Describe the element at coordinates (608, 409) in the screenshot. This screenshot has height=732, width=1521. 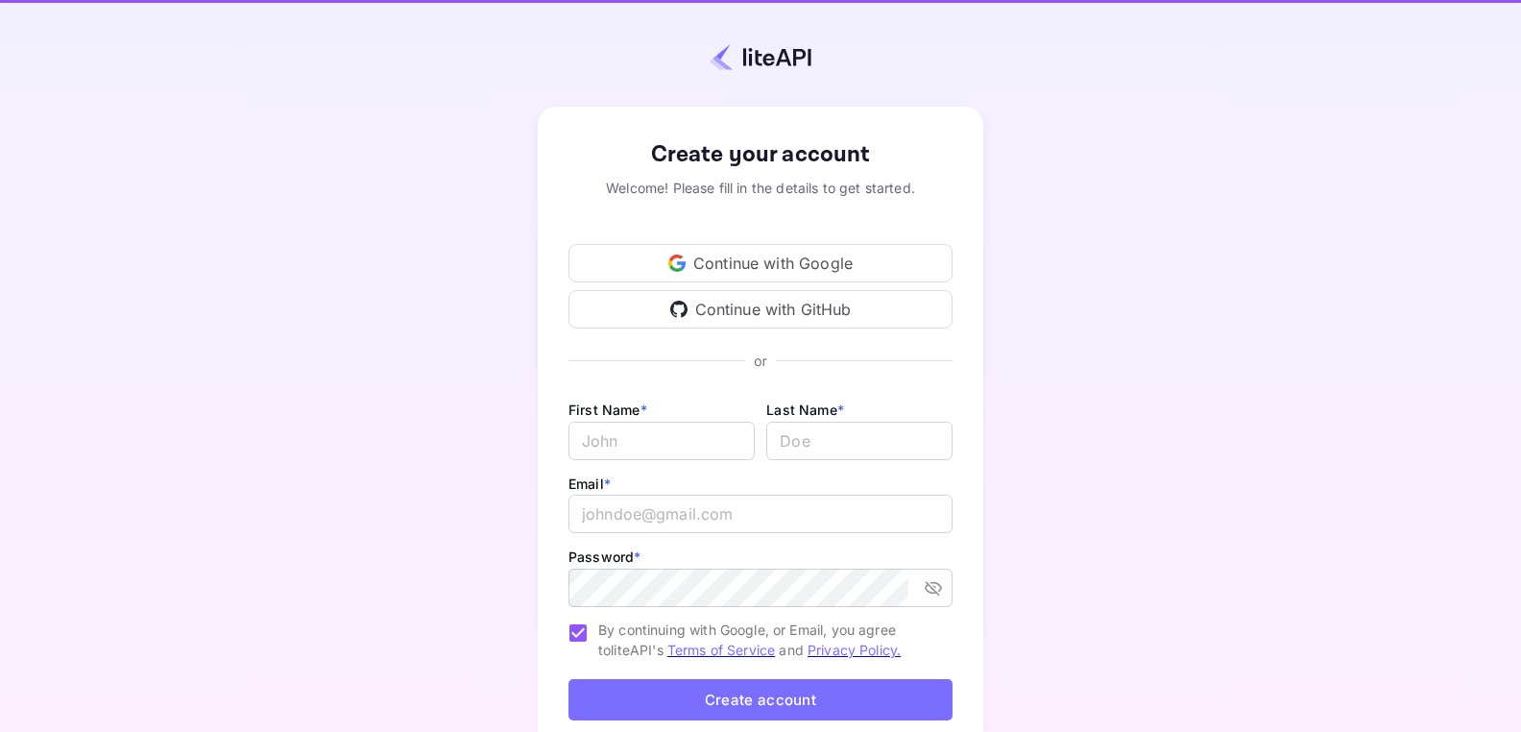
I see `label: First Name` at that location.